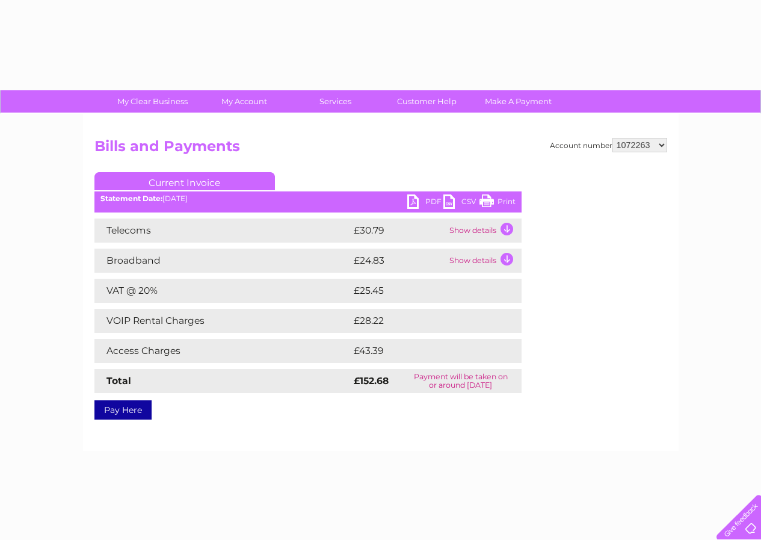 The image size is (761, 540). What do you see at coordinates (335, 101) in the screenshot?
I see `a: Services` at bounding box center [335, 101].